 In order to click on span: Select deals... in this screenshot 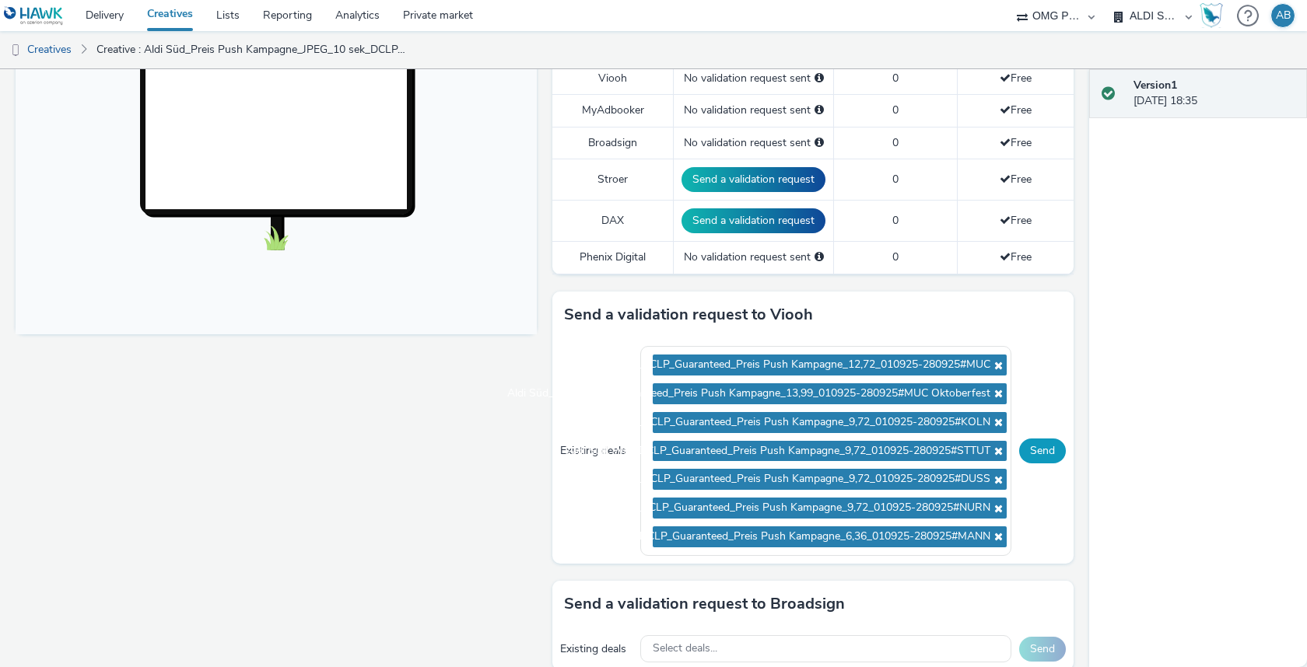, I will do `click(684, 649)`.